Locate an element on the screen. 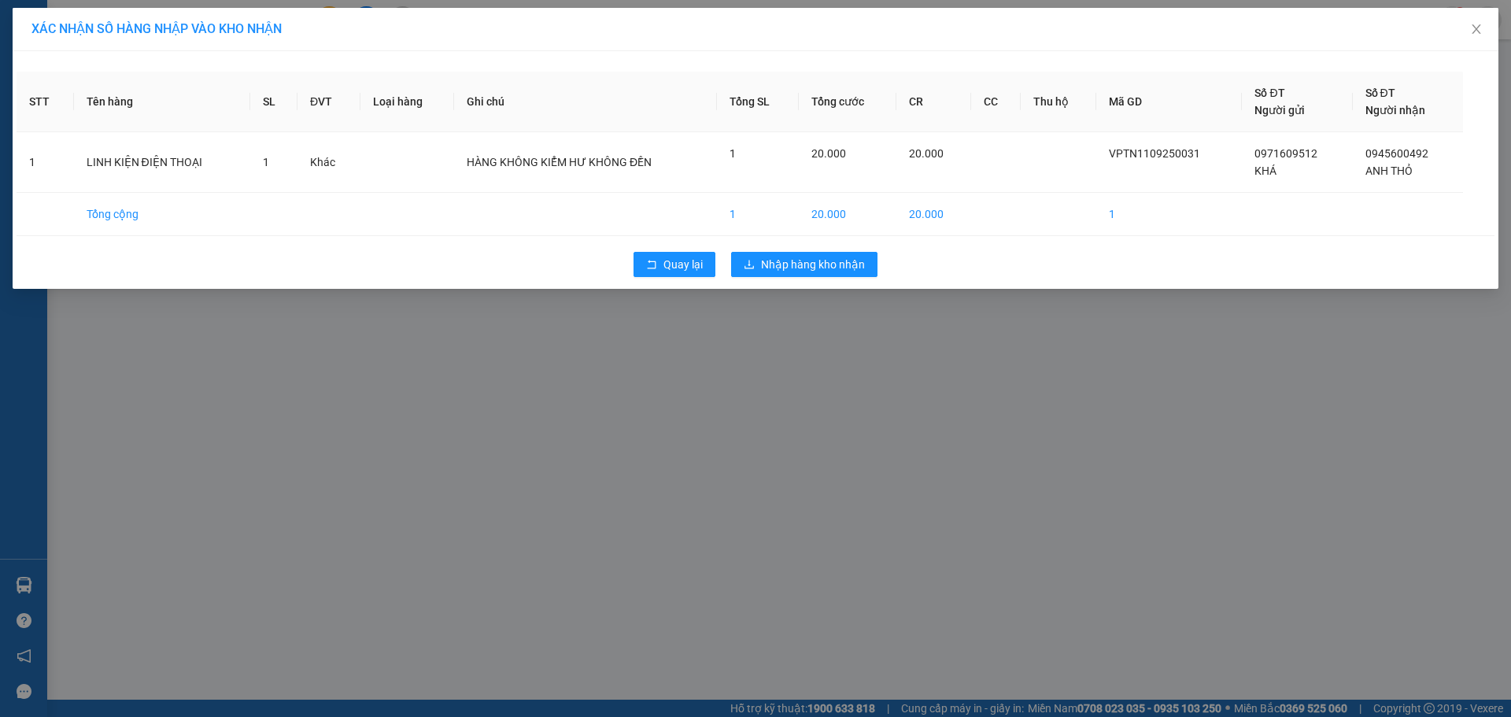  th: CC is located at coordinates (995, 101).